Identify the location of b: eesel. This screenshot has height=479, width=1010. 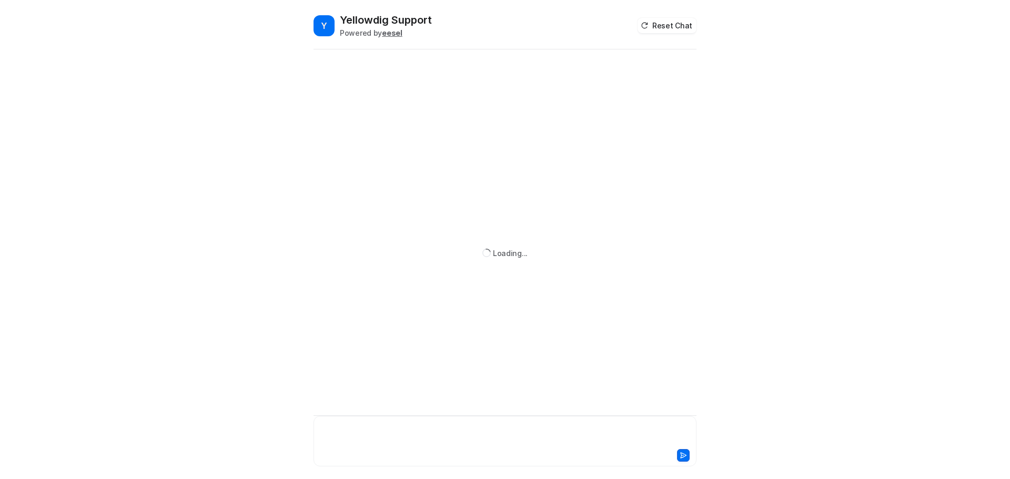
(392, 33).